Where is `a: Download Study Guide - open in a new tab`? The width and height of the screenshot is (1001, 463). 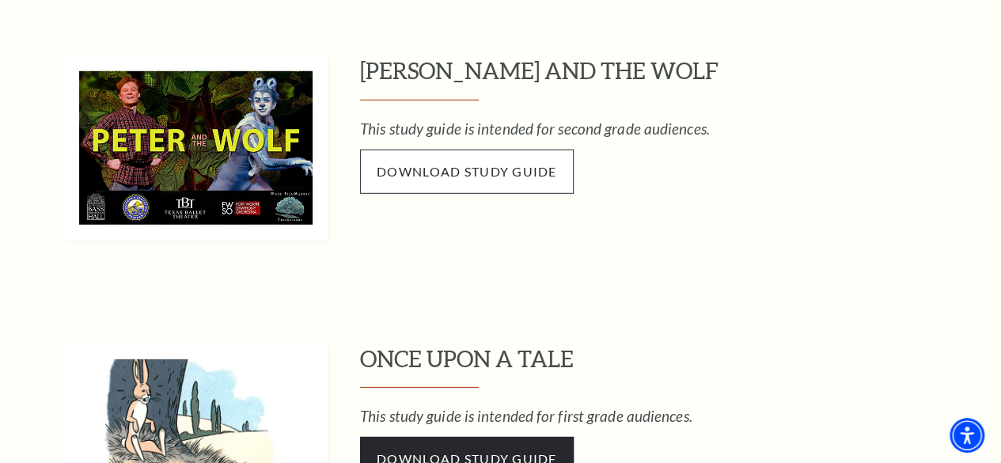 a: Download Study Guide - open in a new tab is located at coordinates (467, 172).